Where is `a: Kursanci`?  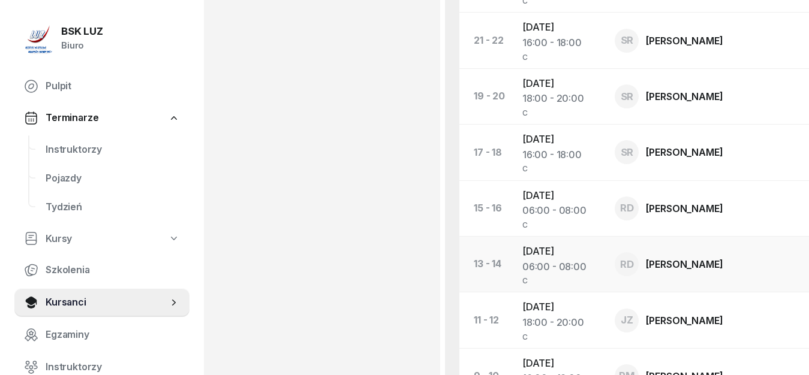
a: Kursanci is located at coordinates (102, 303).